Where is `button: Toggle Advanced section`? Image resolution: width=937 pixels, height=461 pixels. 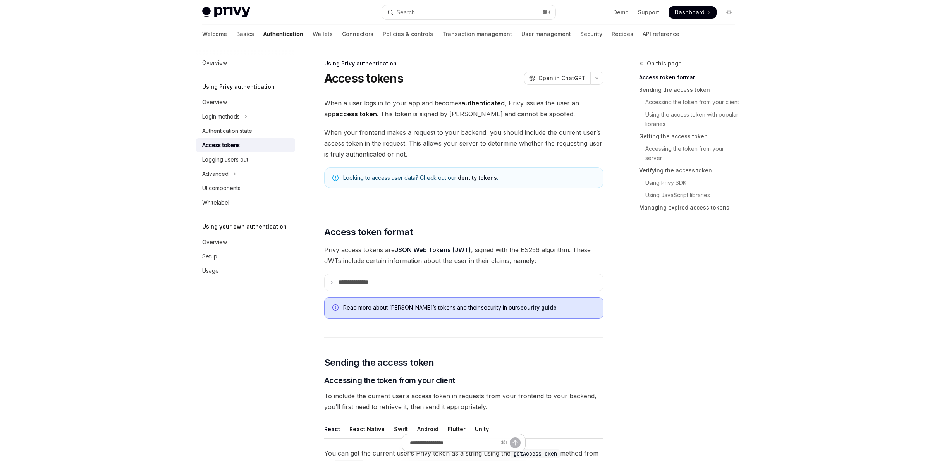
button: Toggle Advanced section is located at coordinates (246, 174).